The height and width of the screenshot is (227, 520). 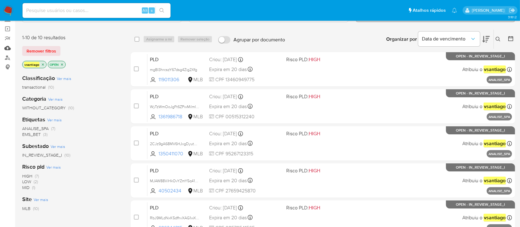 What do you see at coordinates (152, 10) in the screenshot?
I see `span: s` at bounding box center [152, 10].